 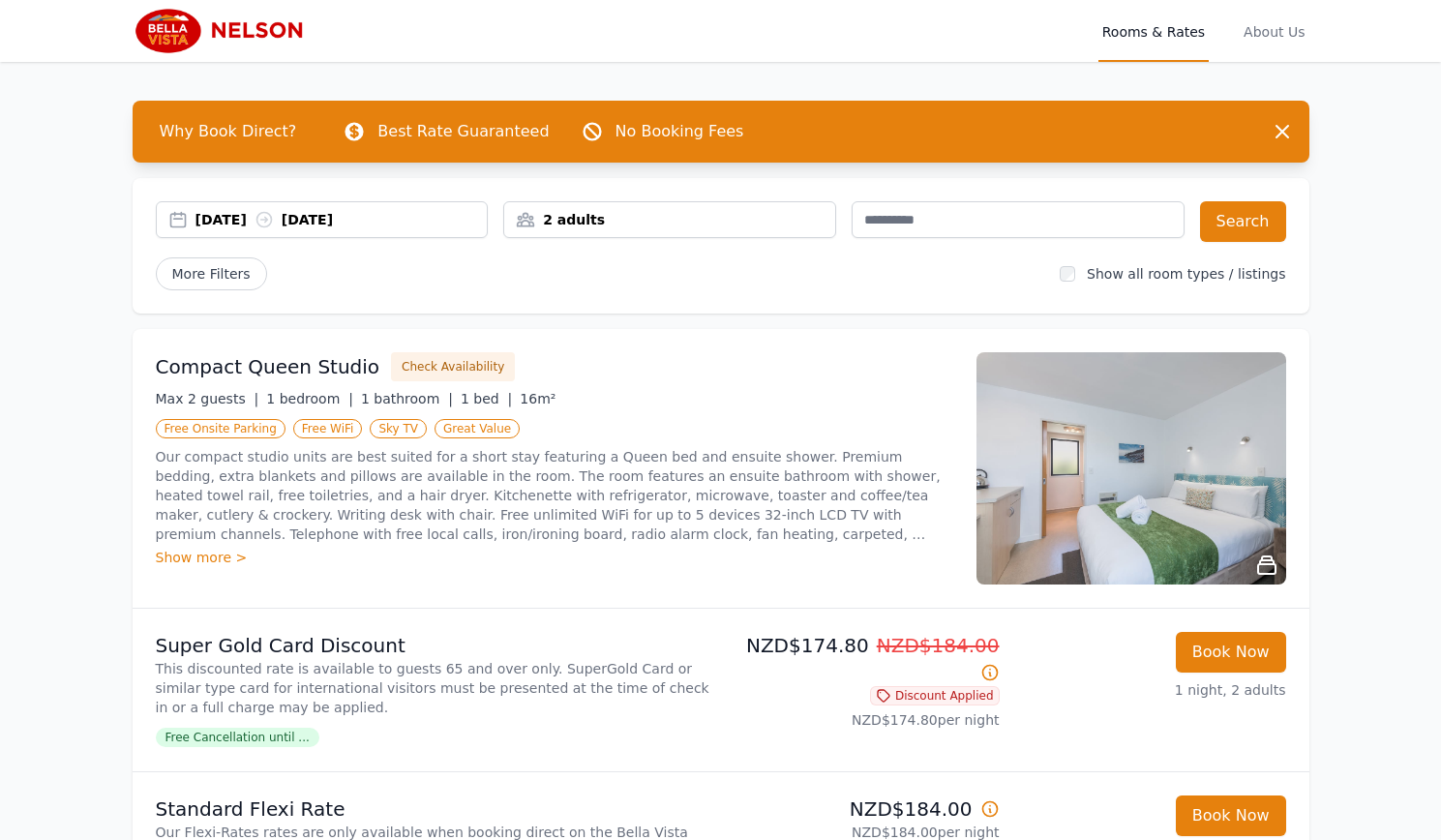 I want to click on span: Why Book Direct?, so click(x=228, y=132).